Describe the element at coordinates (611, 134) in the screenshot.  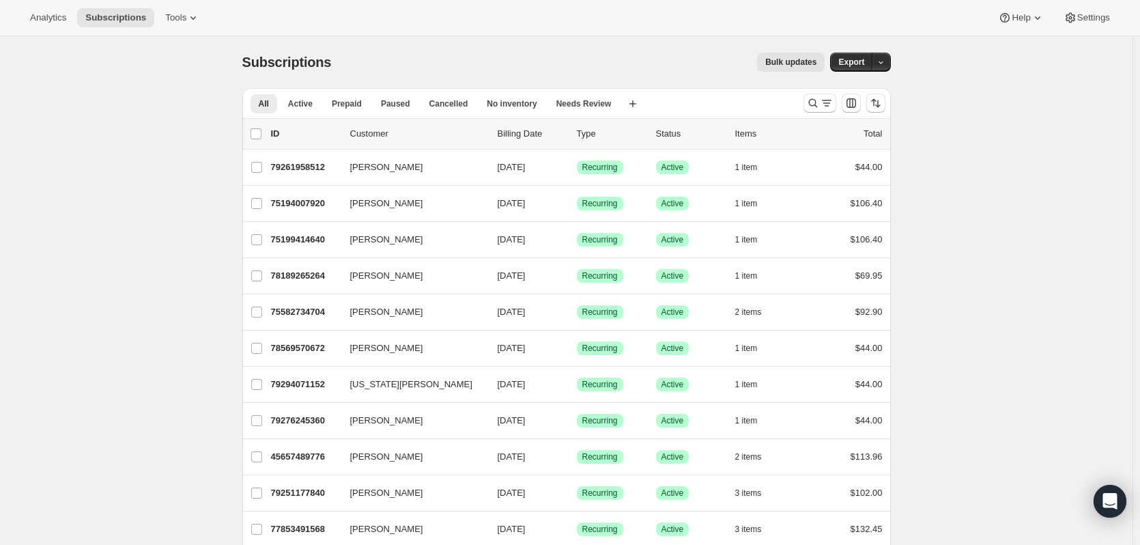
I see `div: Type` at that location.